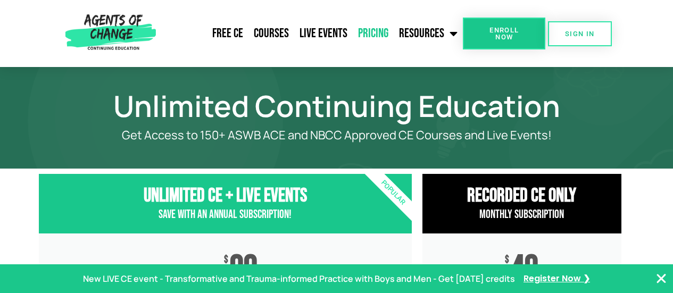 The image size is (673, 293). What do you see at coordinates (324, 34) in the screenshot?
I see `a: Live Events` at bounding box center [324, 34].